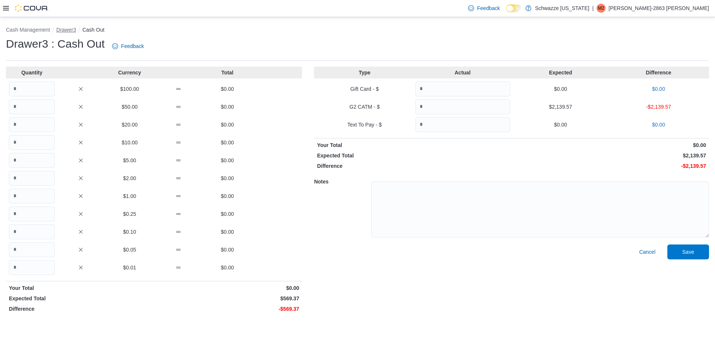  Describe the element at coordinates (28, 30) in the screenshot. I see `button: Cash Management` at that location.